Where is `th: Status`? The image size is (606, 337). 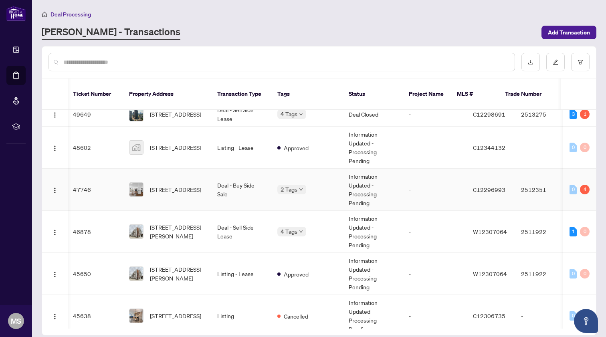 th: Status is located at coordinates (372, 94).